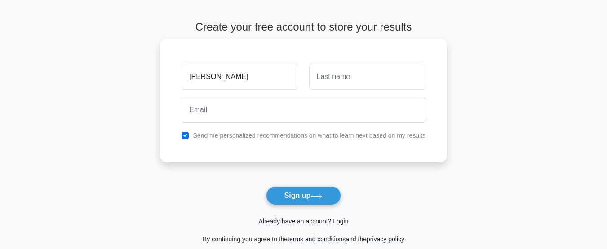 The height and width of the screenshot is (249, 607). Describe the element at coordinates (316, 239) in the screenshot. I see `a: terms and conditions` at that location.